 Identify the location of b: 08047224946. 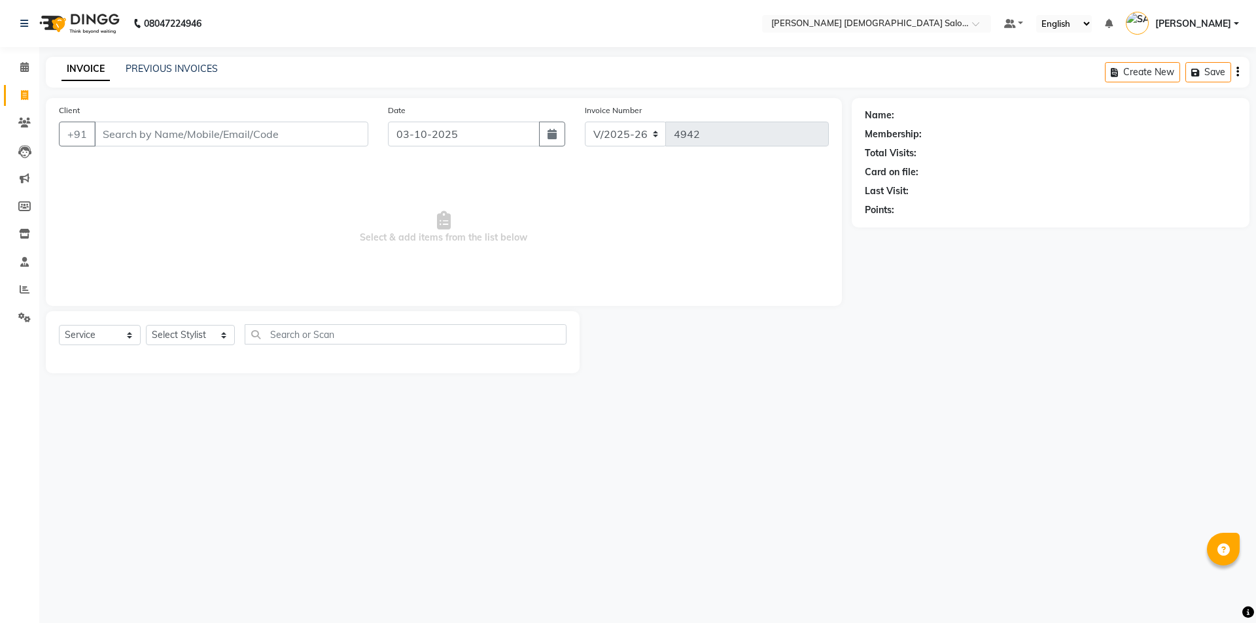
(173, 24).